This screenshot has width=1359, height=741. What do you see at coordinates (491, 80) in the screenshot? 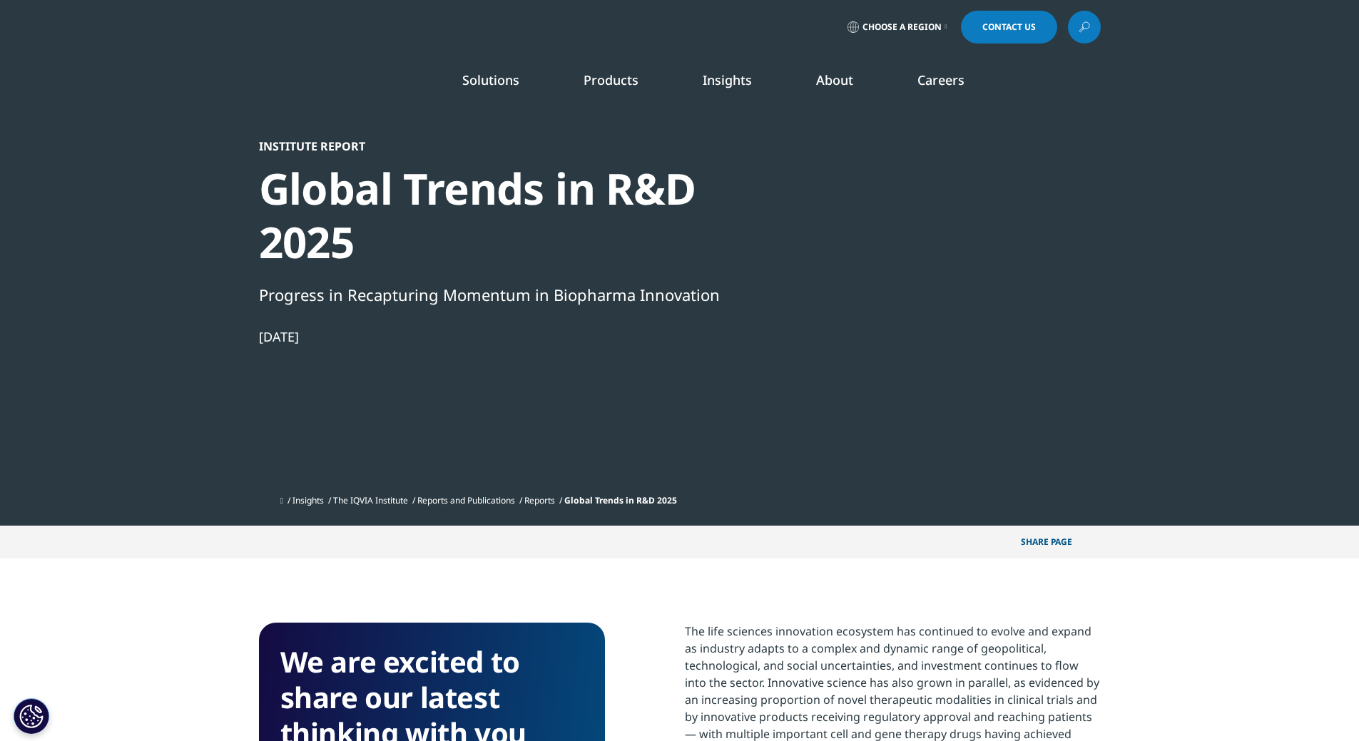
I see `a: Solutions` at bounding box center [491, 80].